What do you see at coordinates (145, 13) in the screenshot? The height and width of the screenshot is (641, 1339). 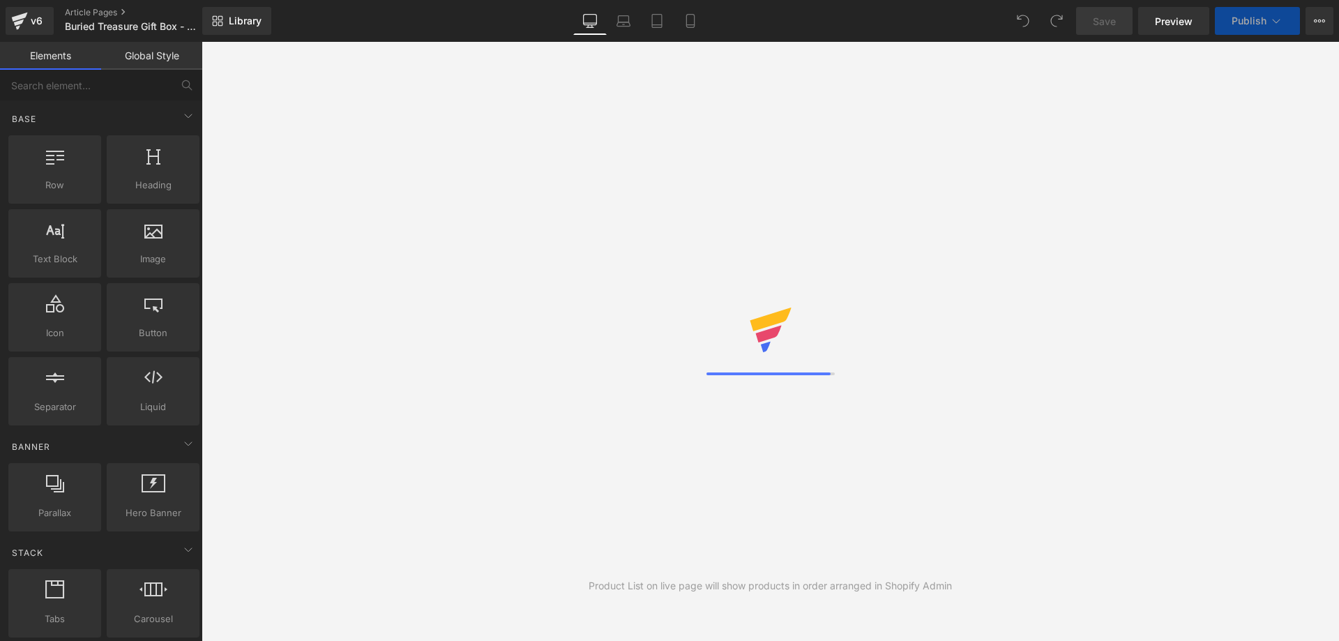 I see `a: Article Pages` at bounding box center [145, 13].